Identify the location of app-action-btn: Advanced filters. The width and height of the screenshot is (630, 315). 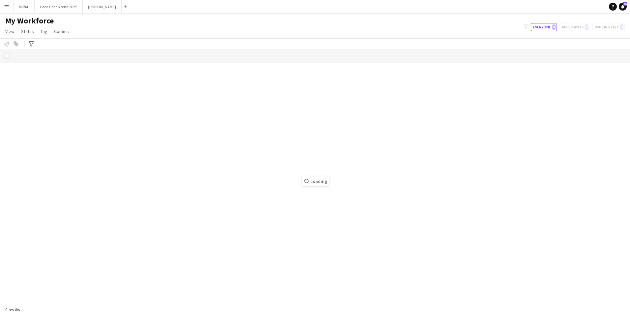
(31, 44).